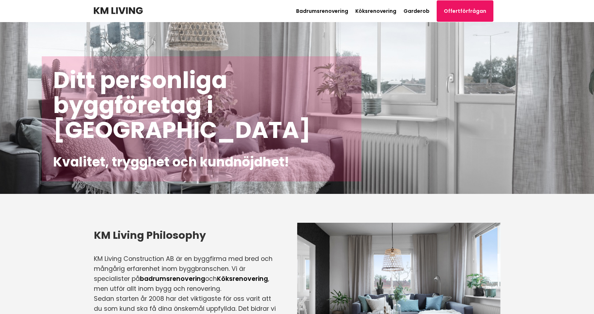 The height and width of the screenshot is (314, 594). Describe the element at coordinates (202, 162) in the screenshot. I see `h2: Kvalitet, trygghet och kundnöjdhet!` at that location.